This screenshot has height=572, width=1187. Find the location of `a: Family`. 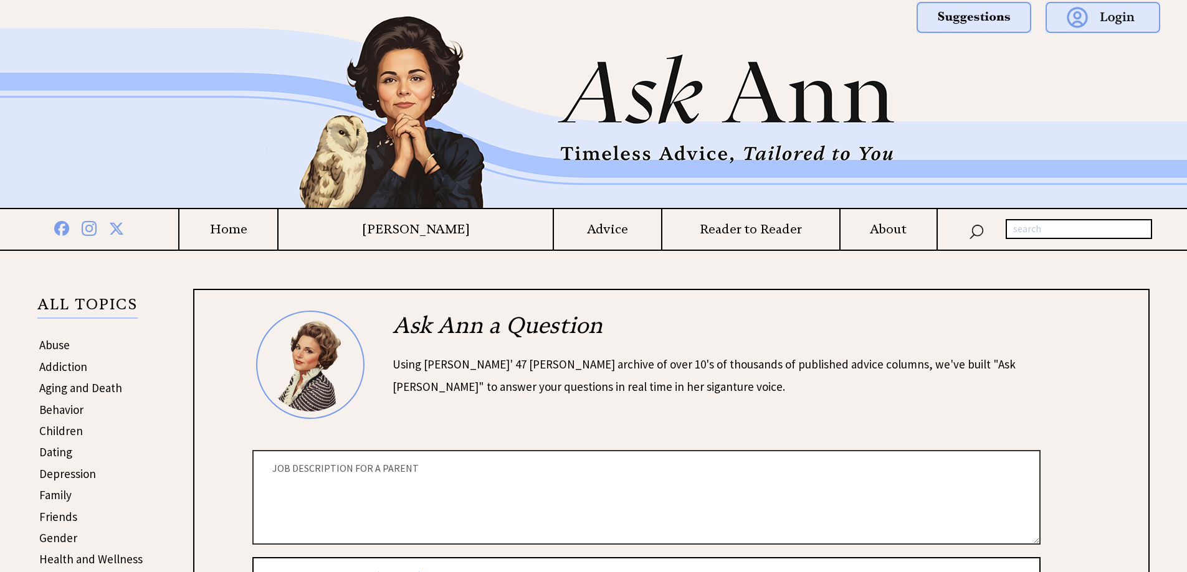

a: Family is located at coordinates (55, 495).